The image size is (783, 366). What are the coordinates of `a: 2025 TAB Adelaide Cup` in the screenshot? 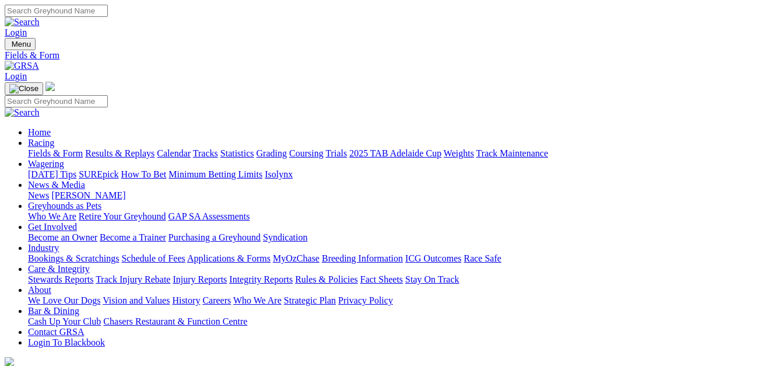 It's located at (395, 153).